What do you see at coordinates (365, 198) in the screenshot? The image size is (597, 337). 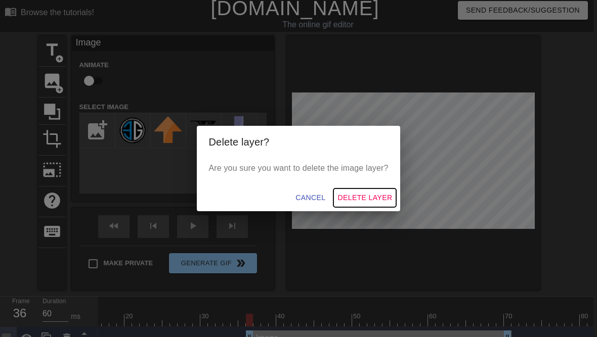 I see `span: Delete Layer` at bounding box center [365, 198].